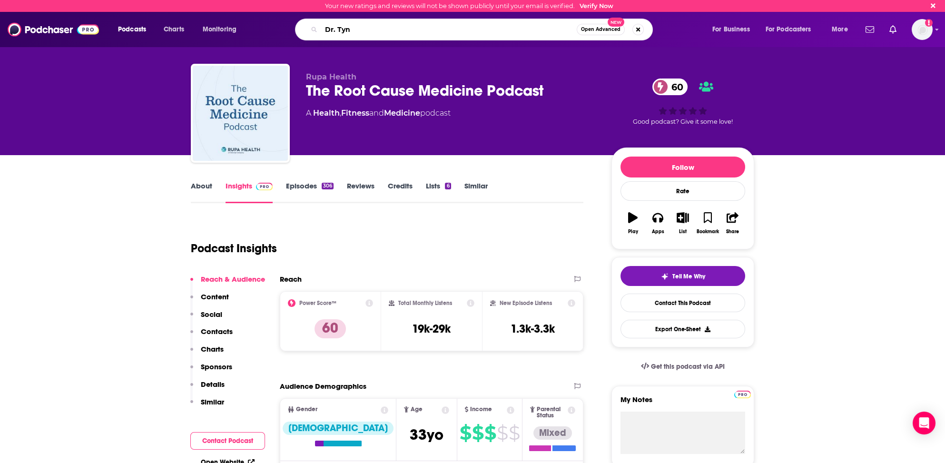 This screenshot has height=463, width=945. I want to click on div: Search podcasts, credits, & more..., so click(483, 30).